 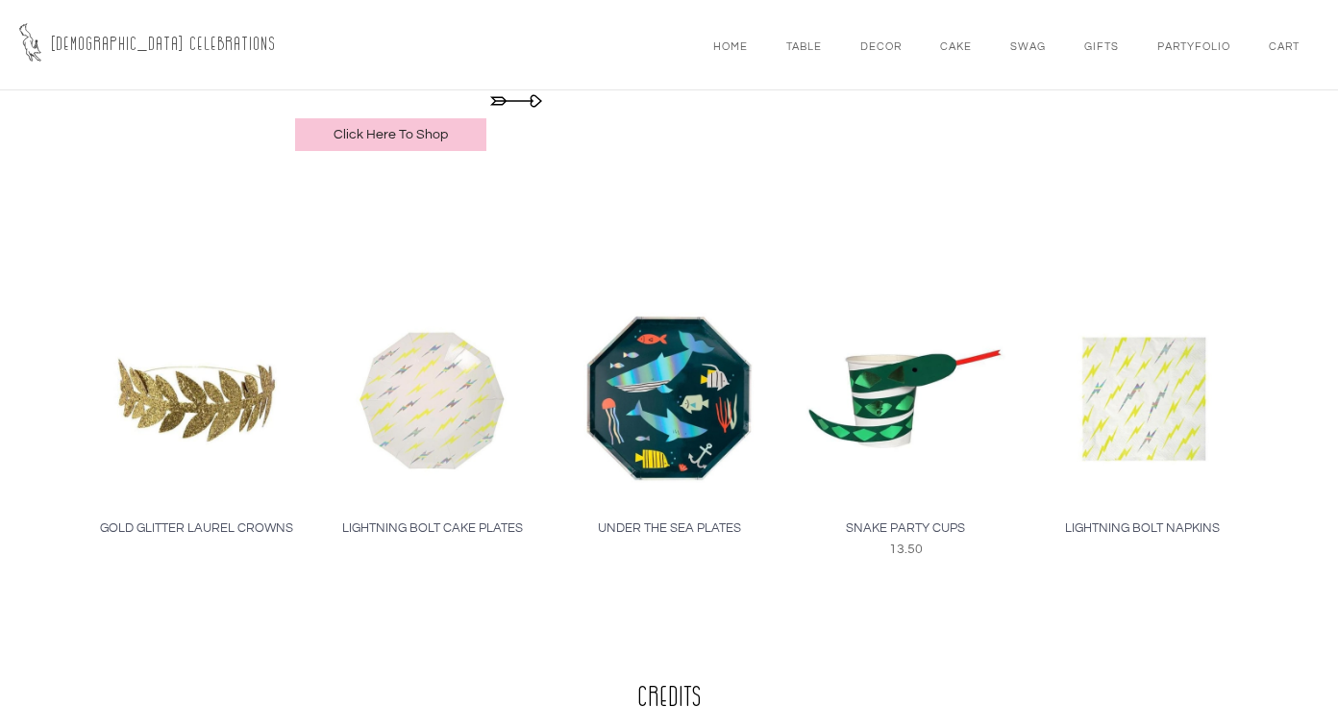 What do you see at coordinates (881, 47) in the screenshot?
I see `div: Decor` at bounding box center [881, 47].